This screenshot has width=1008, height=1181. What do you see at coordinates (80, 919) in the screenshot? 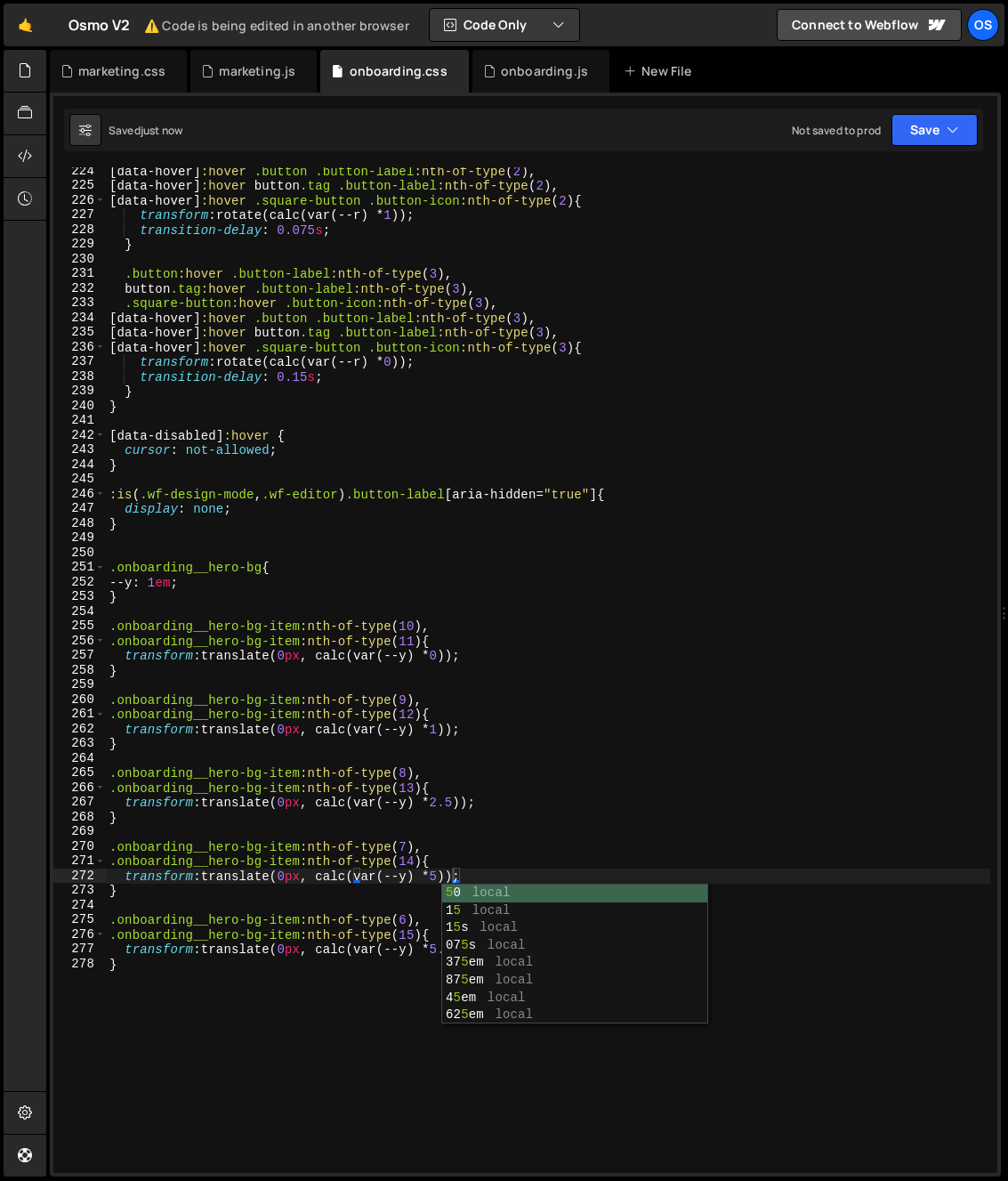
I see `div: 275` at bounding box center [80, 919].